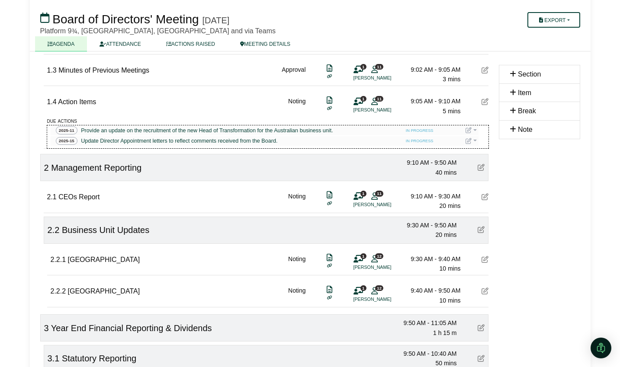 This screenshot has width=620, height=367. What do you see at coordinates (207, 131) in the screenshot?
I see `div: Provide an update on the recruitment of the new Head of Transformation for the Australian busines...` at bounding box center [207, 131].